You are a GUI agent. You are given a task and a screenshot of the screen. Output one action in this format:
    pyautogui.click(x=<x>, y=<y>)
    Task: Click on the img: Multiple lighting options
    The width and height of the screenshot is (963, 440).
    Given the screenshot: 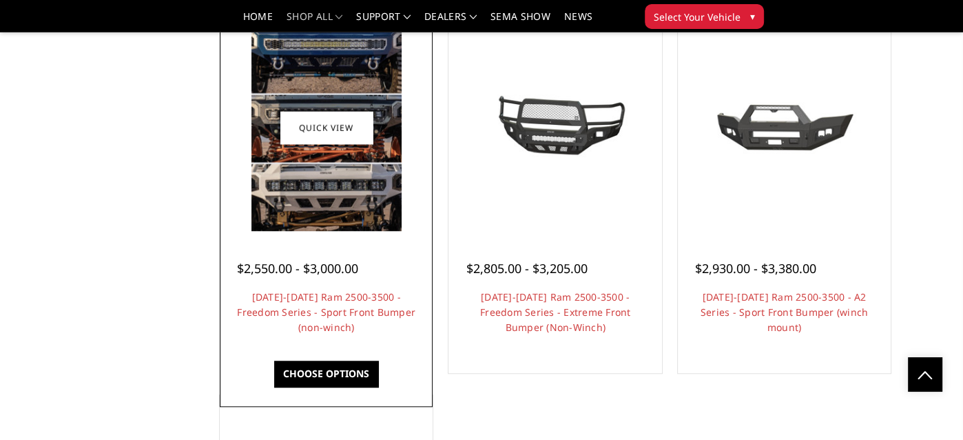 What is the action you would take?
    pyautogui.click(x=327, y=127)
    